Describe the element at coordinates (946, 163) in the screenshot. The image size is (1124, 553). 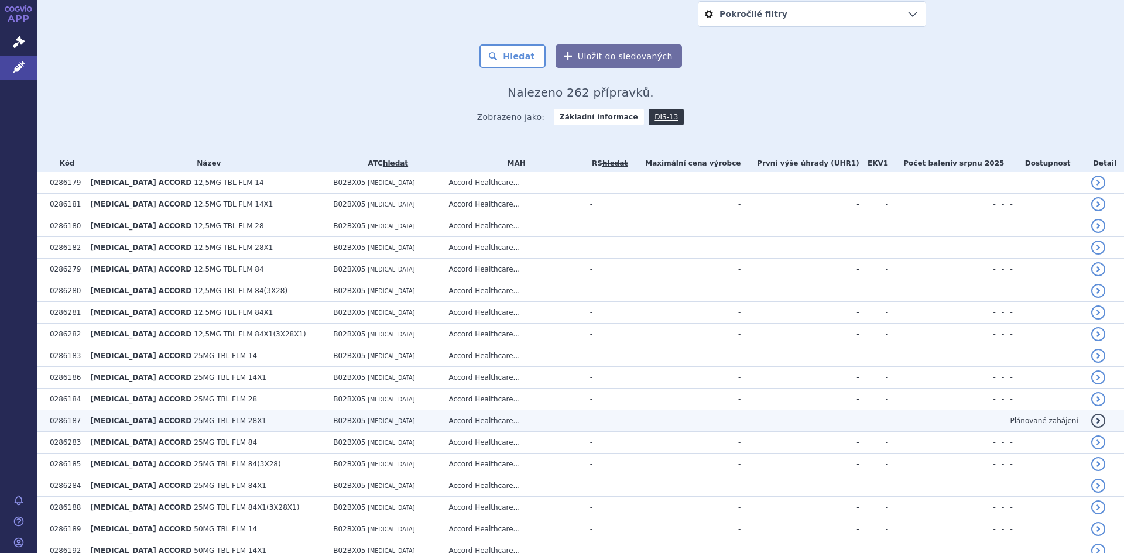
I see `th: Počet balení` at that location.